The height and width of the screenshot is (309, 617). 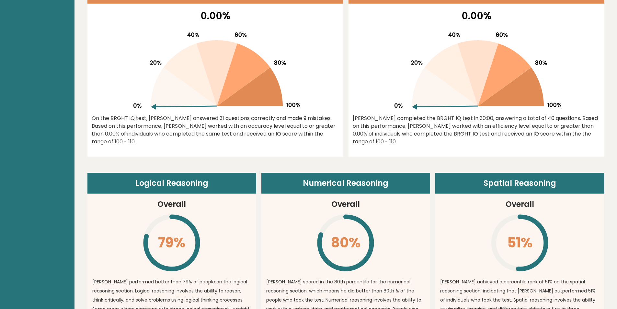 I want to click on header: Numerical Reasoning, so click(x=346, y=183).